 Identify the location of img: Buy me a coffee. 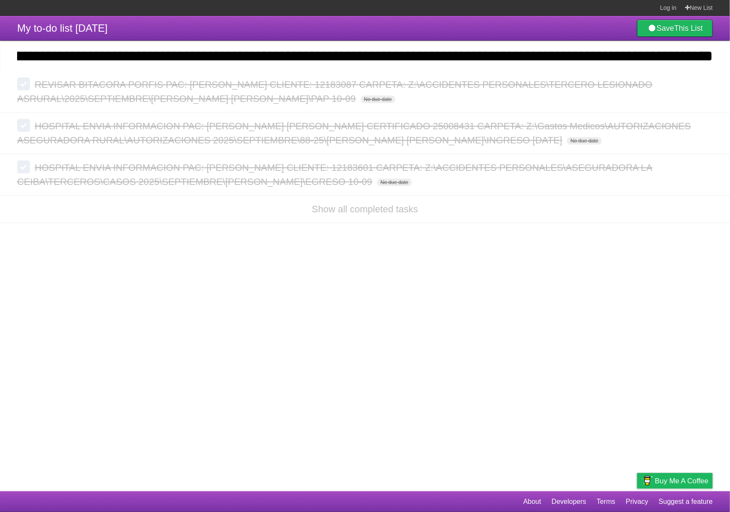
(647, 481).